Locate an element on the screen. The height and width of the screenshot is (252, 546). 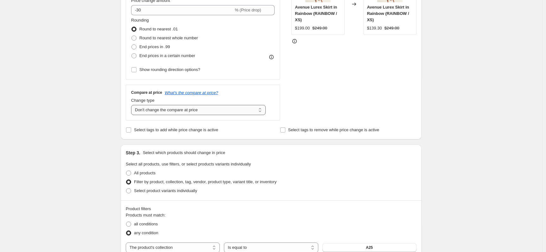
button: A25 is located at coordinates (369, 247).